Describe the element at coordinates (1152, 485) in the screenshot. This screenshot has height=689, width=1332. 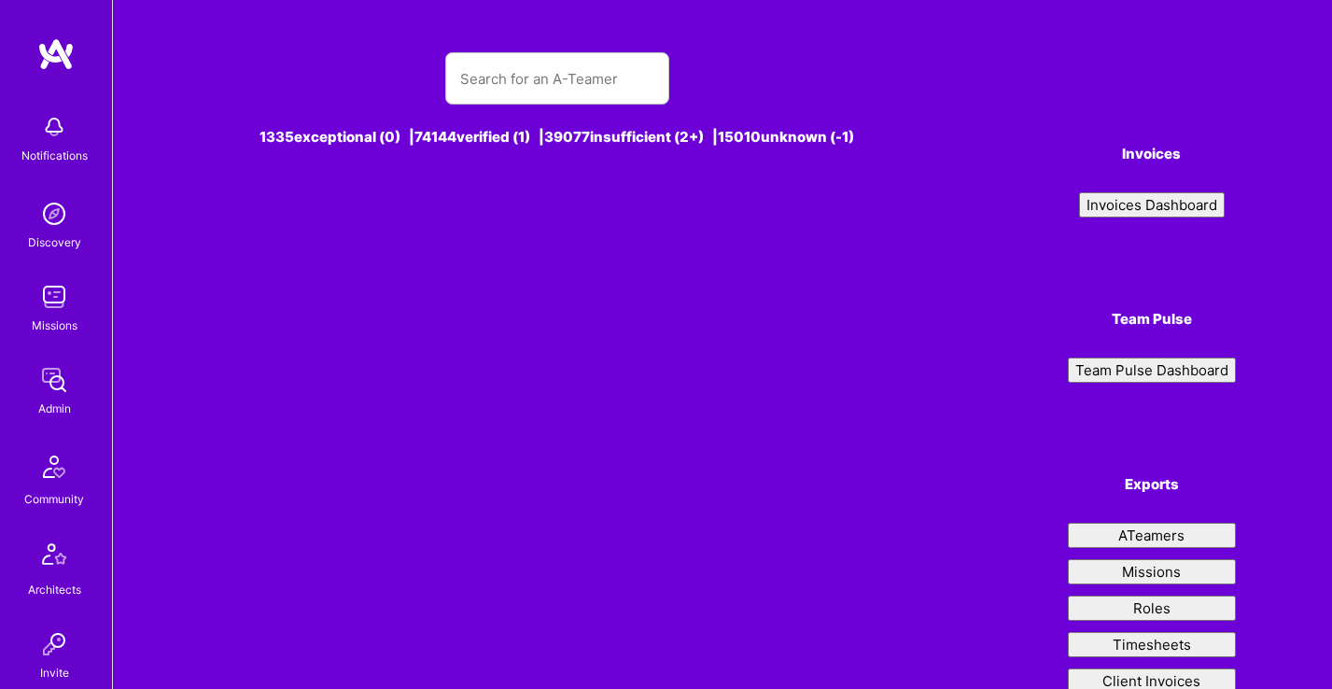
I see `h4: Exports` at that location.